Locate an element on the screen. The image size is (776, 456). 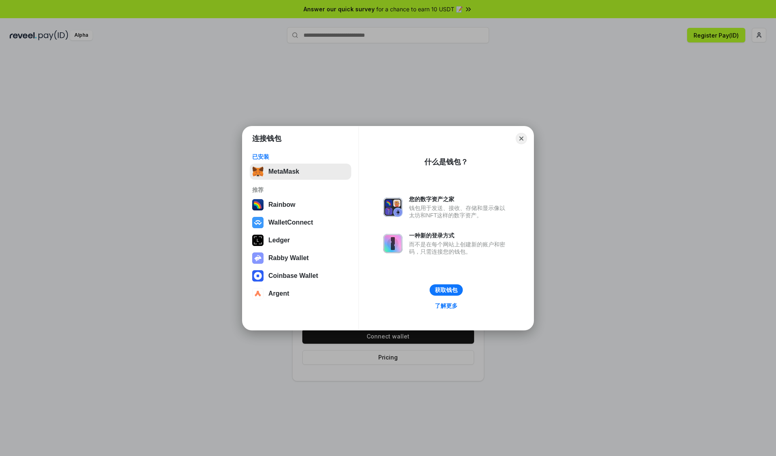
div: WalletConnect is located at coordinates (291, 223).